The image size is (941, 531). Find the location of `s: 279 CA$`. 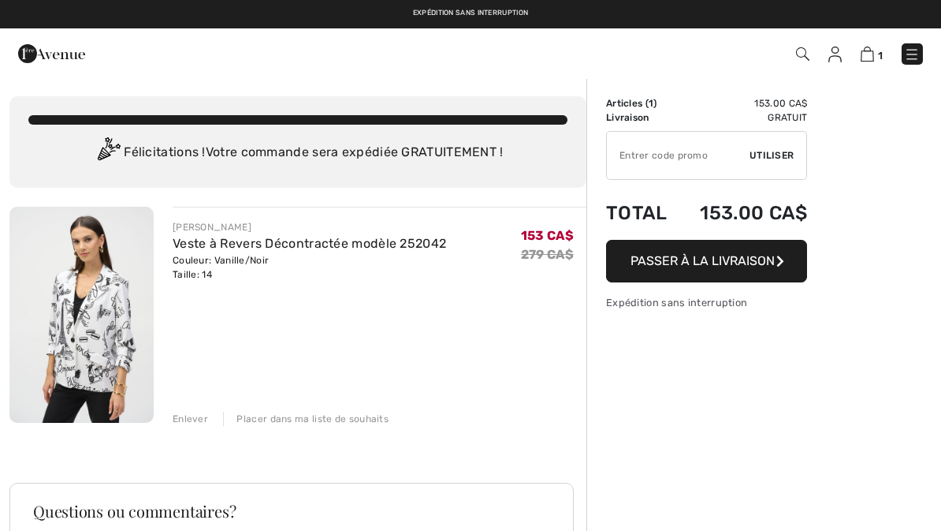

s: 279 CA$ is located at coordinates (547, 254).